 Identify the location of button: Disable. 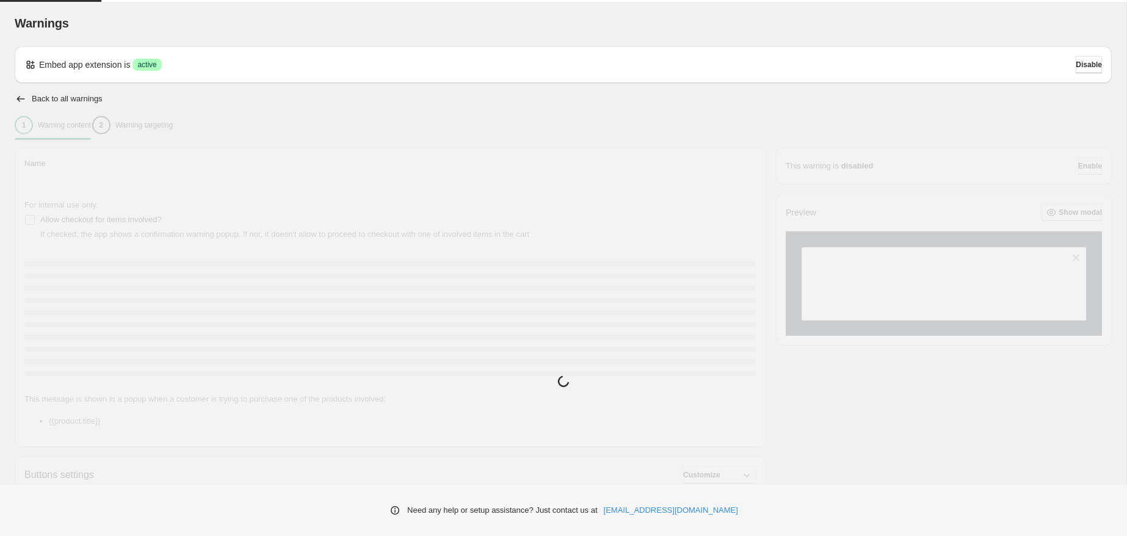
(1089, 65).